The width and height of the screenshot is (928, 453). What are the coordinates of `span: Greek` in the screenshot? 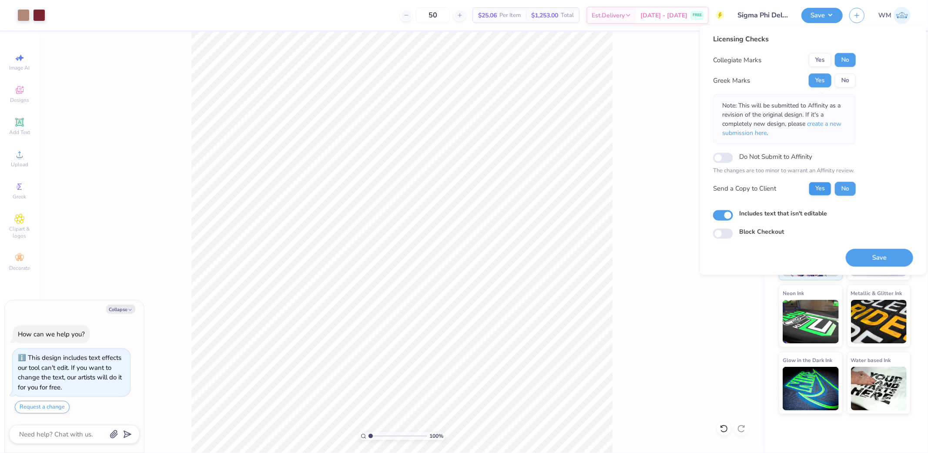 It's located at (20, 197).